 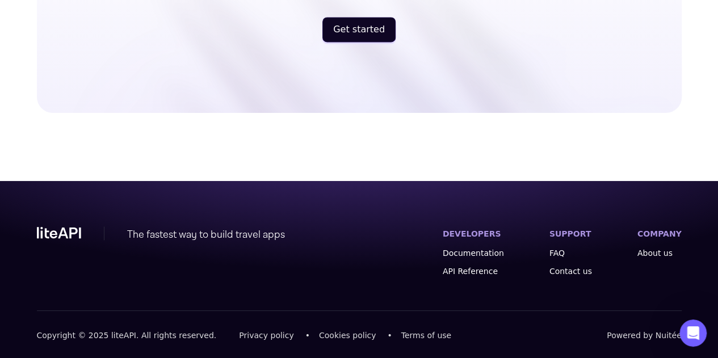 What do you see at coordinates (660, 233) in the screenshot?
I see `label: COMPANY` at bounding box center [660, 233].